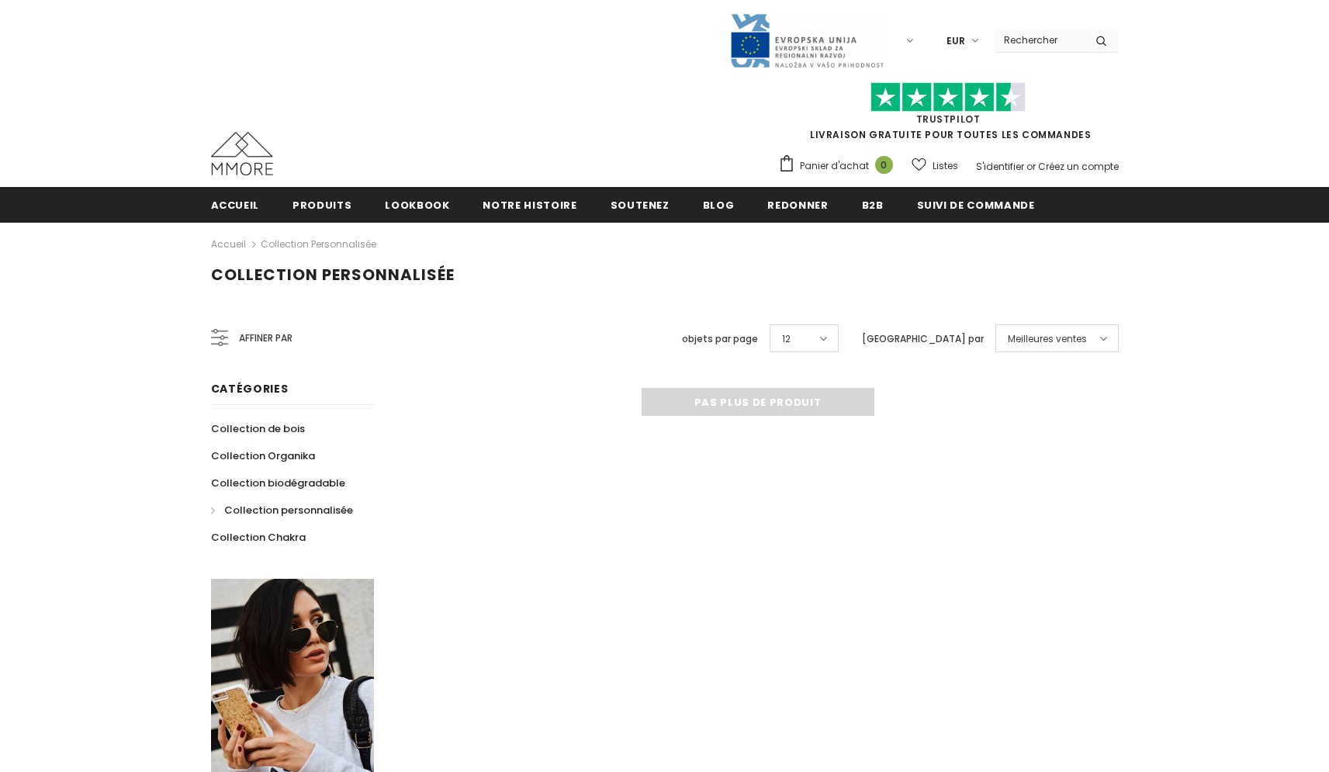 The height and width of the screenshot is (772, 1329). Describe the element at coordinates (529, 205) in the screenshot. I see `span: Notre histoire` at that location.